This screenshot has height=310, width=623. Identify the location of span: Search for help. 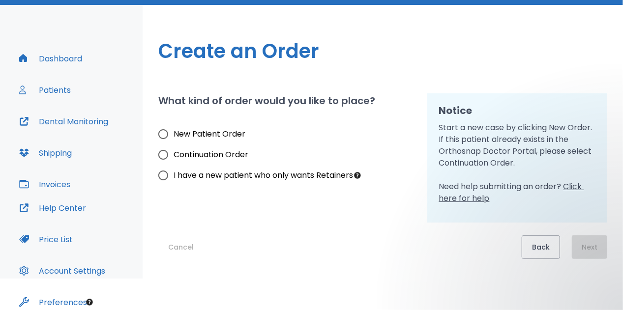
(50, 189).